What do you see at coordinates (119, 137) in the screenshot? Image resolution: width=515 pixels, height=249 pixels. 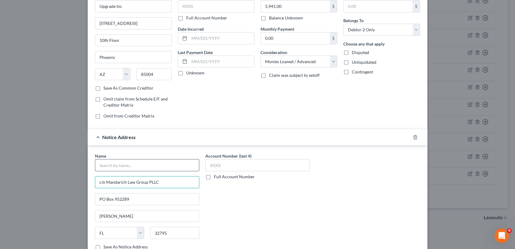 I see `span: Notice Address` at bounding box center [119, 137].